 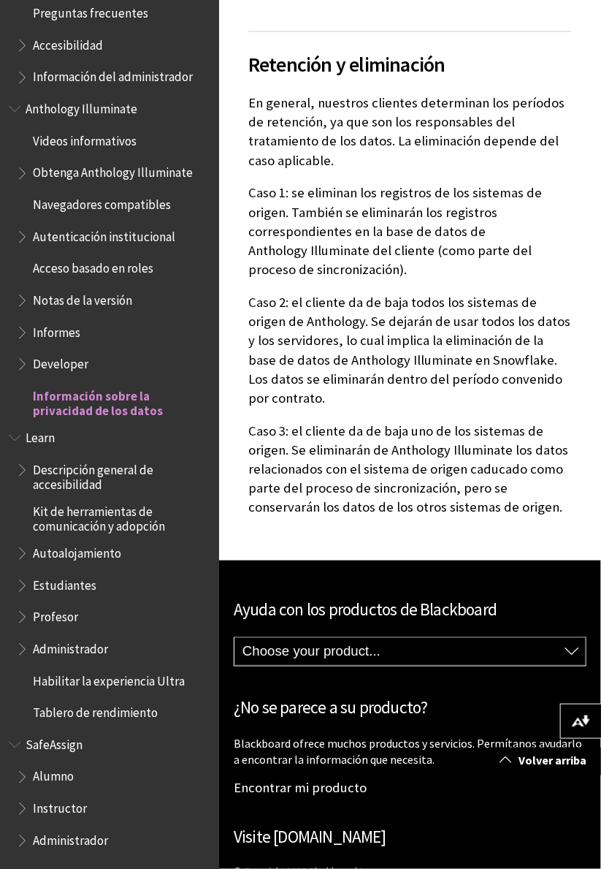 I want to click on a: Encontrar mi producto, so click(x=300, y=788).